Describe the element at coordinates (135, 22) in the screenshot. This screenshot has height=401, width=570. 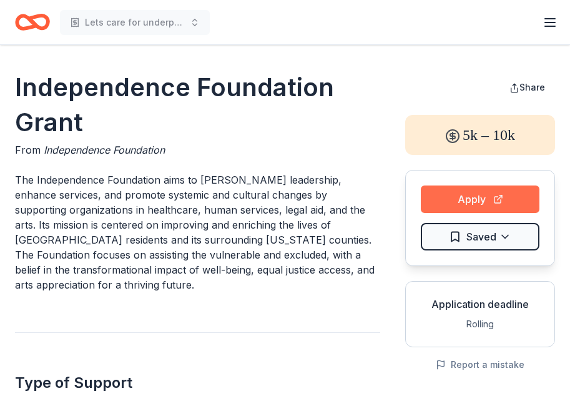
I see `button: Lets care for underprivileged children` at that location.